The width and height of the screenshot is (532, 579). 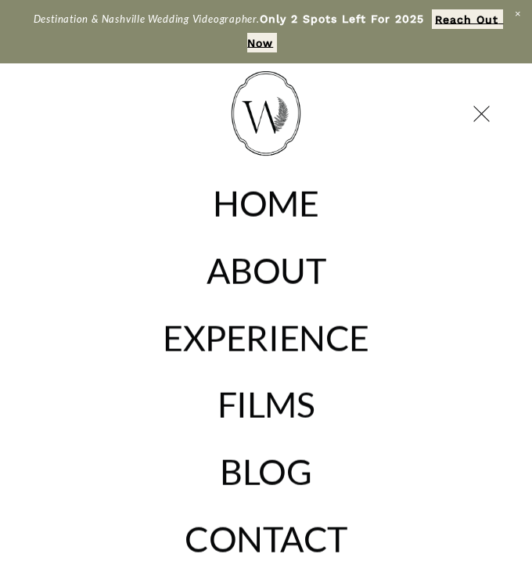 What do you see at coordinates (375, 31) in the screenshot?
I see `a: Reach Out Now` at bounding box center [375, 31].